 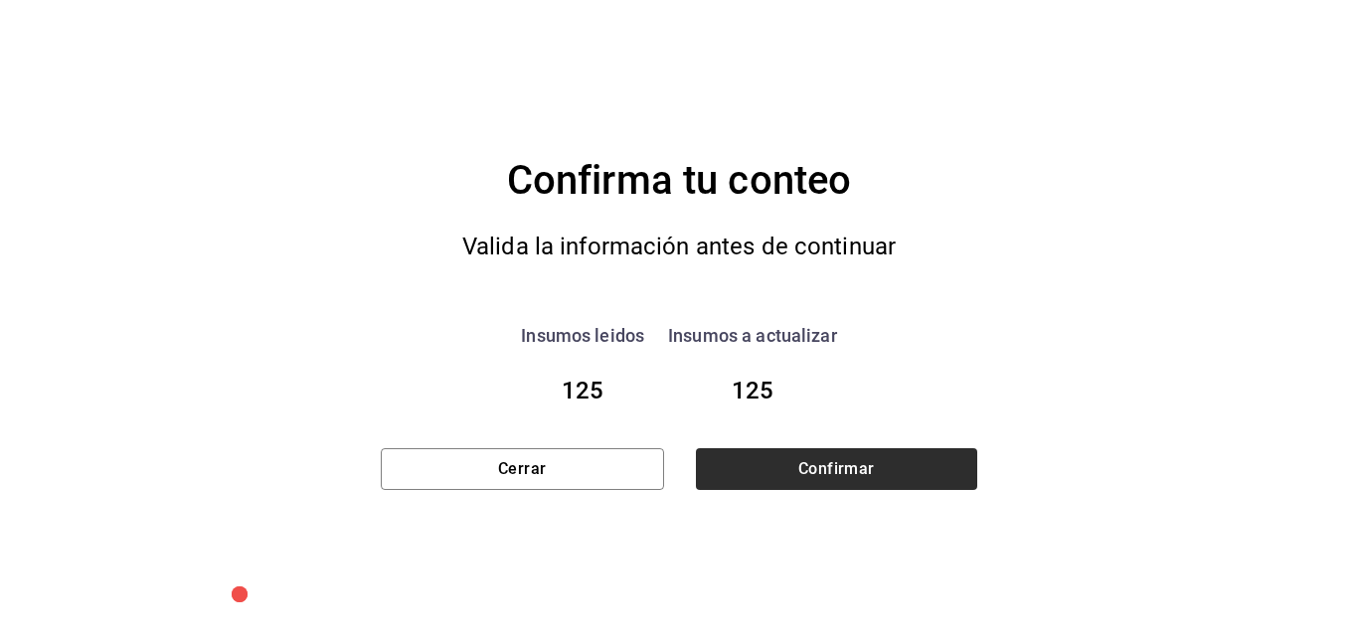 What do you see at coordinates (679, 181) in the screenshot?
I see `div: Confirma tu conteo` at bounding box center [679, 181].